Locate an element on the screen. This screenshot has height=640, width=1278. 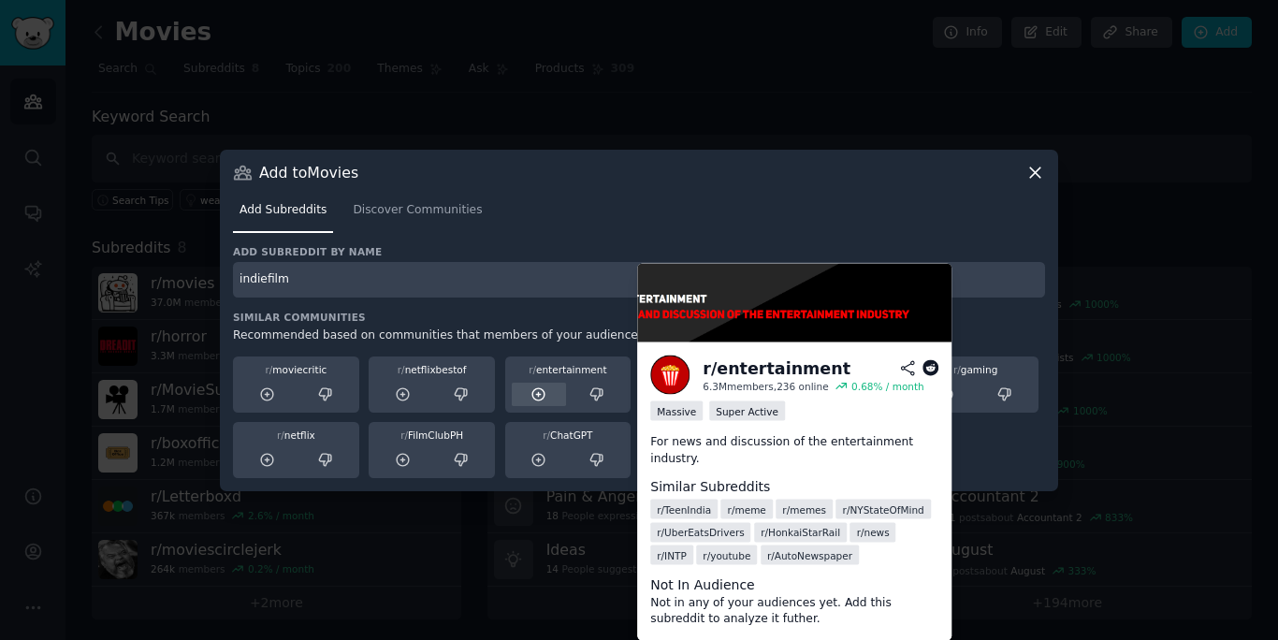
div: ChatGPT is located at coordinates (568, 435).